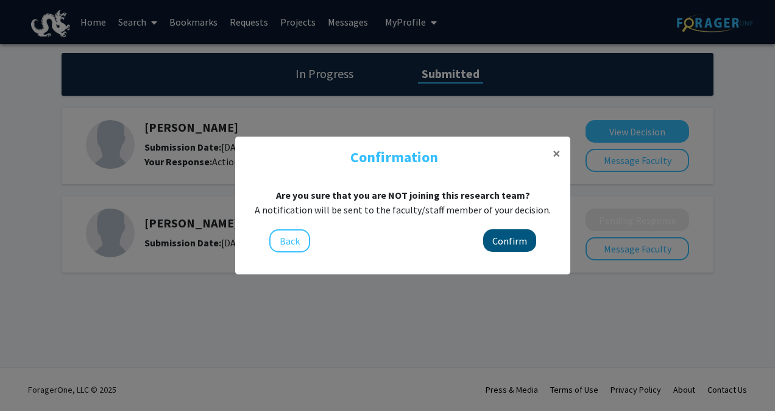 Image resolution: width=775 pixels, height=411 pixels. Describe the element at coordinates (556, 154) in the screenshot. I see `button: Close` at that location.